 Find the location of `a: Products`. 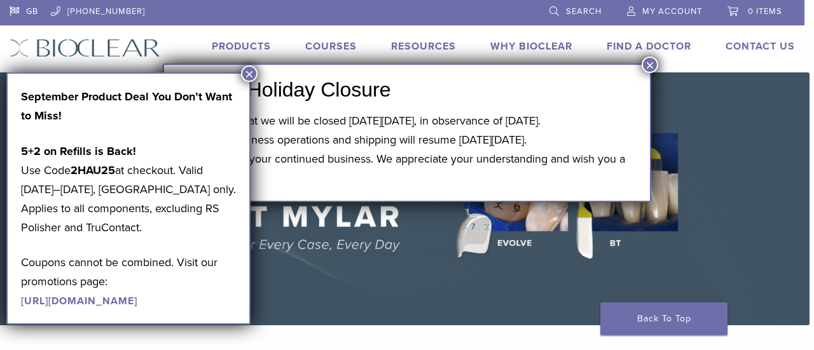

a: Products is located at coordinates (241, 46).